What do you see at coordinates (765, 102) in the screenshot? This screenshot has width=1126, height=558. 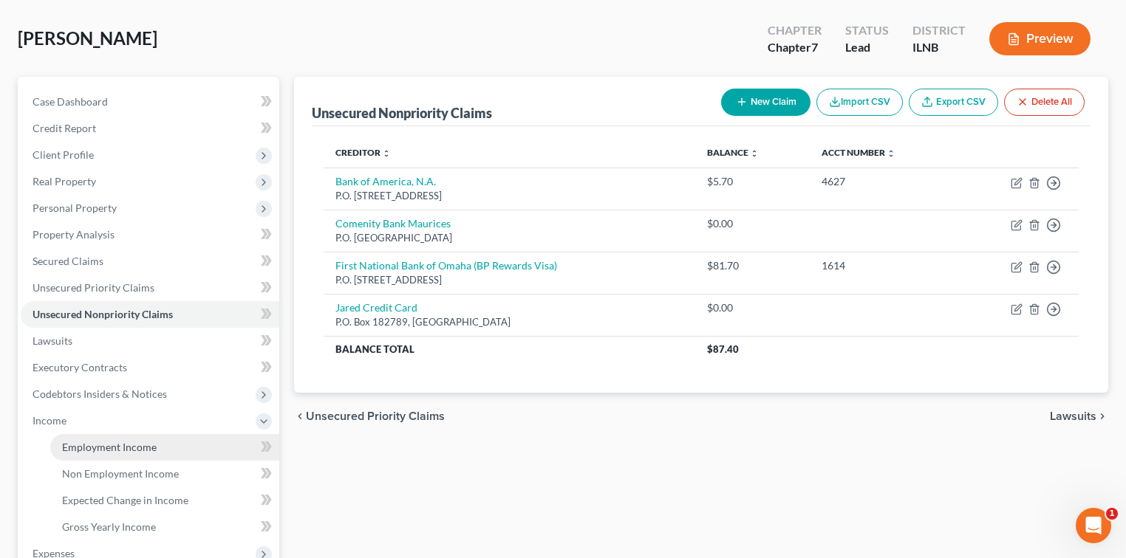 I see `button: New Claim` at bounding box center [765, 102].